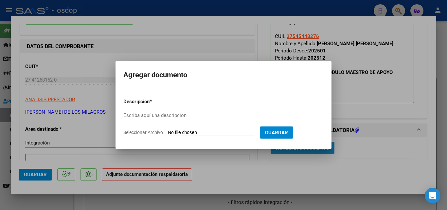  I want to click on button: Guardar, so click(276, 132).